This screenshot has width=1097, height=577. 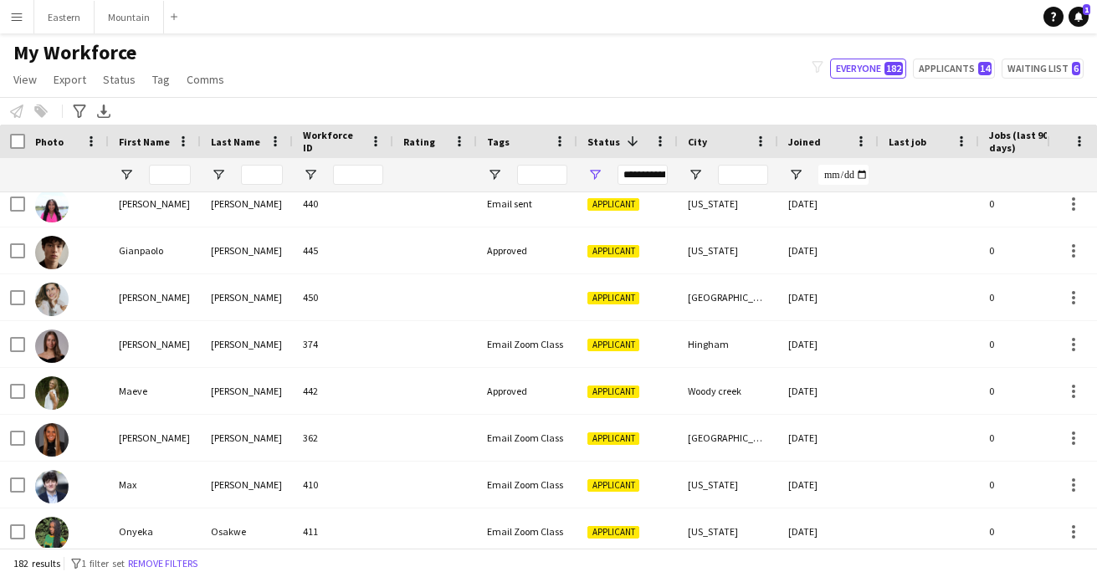 I want to click on div: Gianpaolo, so click(x=155, y=250).